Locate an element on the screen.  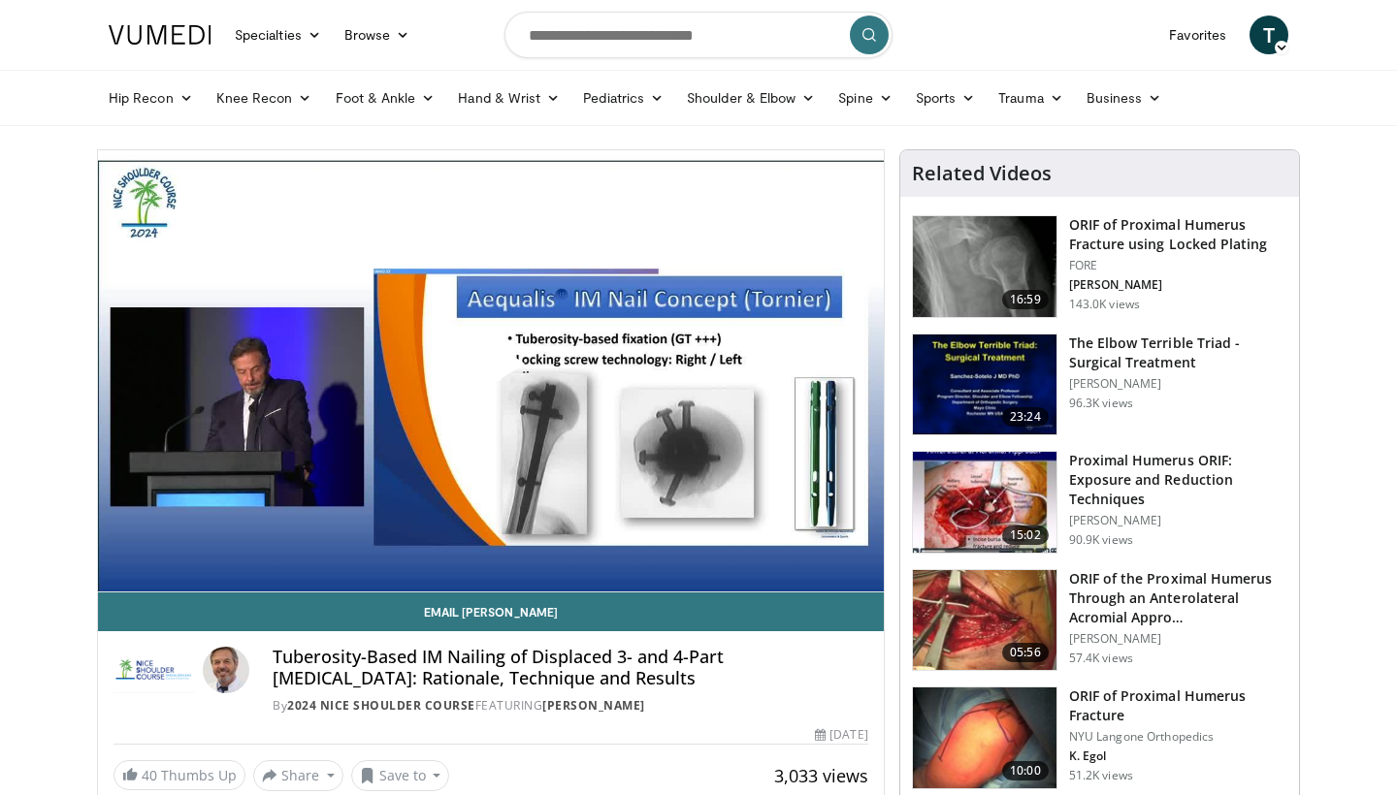
img: 270515_0000_1.png.150x105_q85_crop-smart_upscale.jpg is located at coordinates (985, 738).